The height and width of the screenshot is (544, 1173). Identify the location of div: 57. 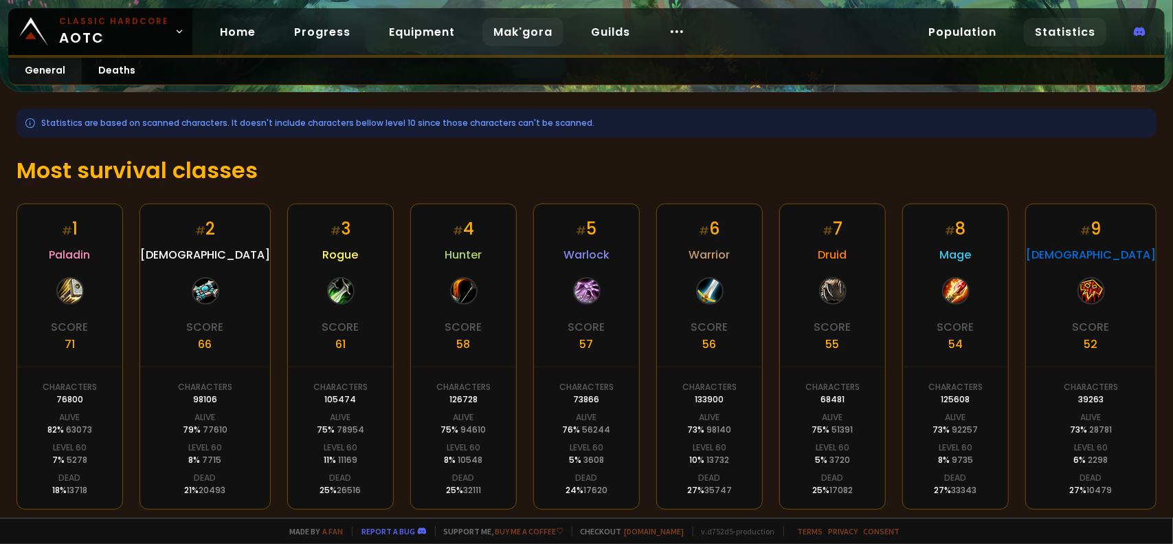
(587, 344).